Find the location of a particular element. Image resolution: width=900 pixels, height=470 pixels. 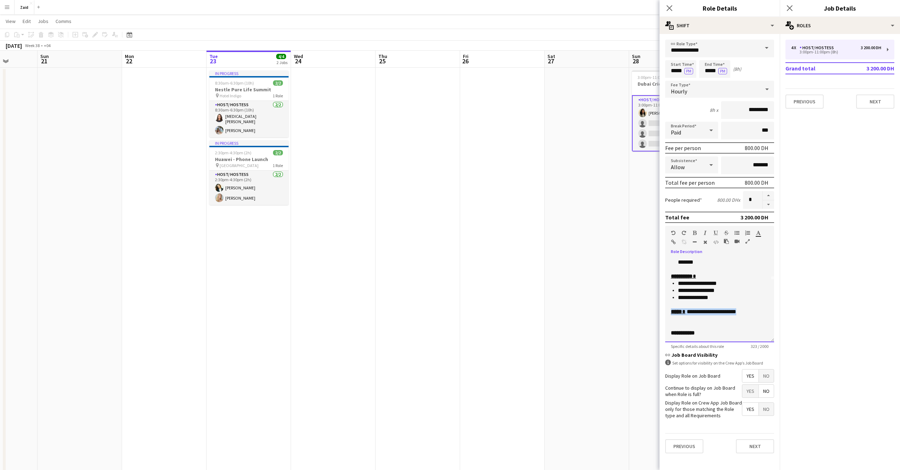

button: Zaid is located at coordinates (24, 7).